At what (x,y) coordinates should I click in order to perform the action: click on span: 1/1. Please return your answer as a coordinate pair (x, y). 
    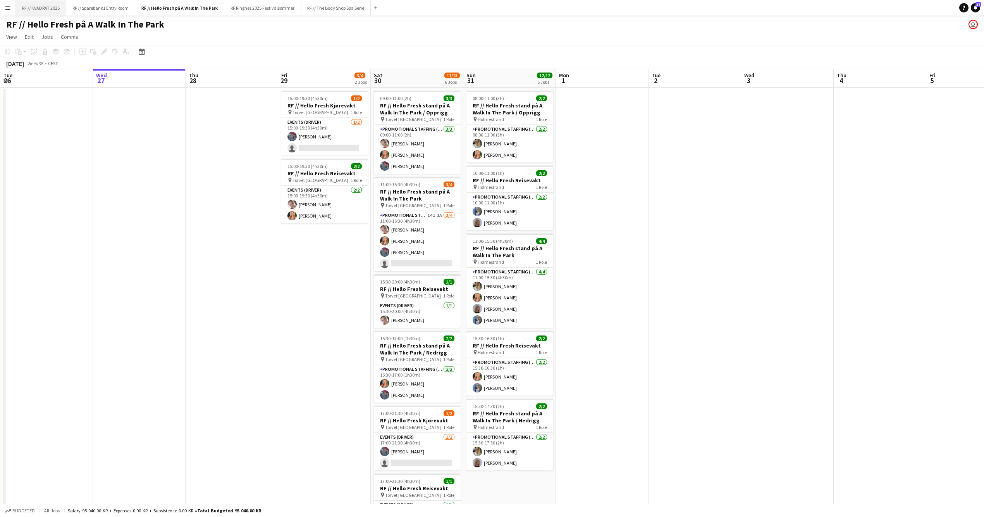
    Looking at the image, I should click on (449, 481).